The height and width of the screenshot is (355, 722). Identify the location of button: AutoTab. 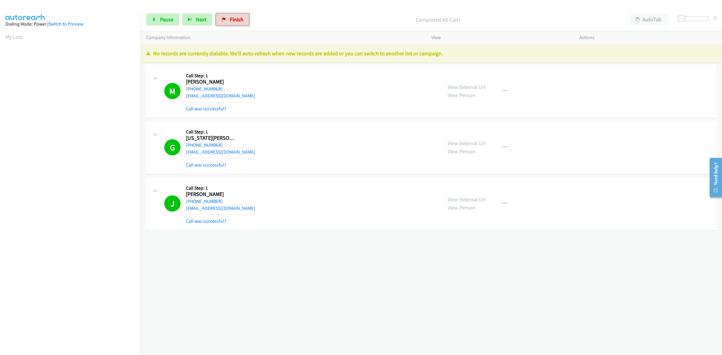
(648, 20).